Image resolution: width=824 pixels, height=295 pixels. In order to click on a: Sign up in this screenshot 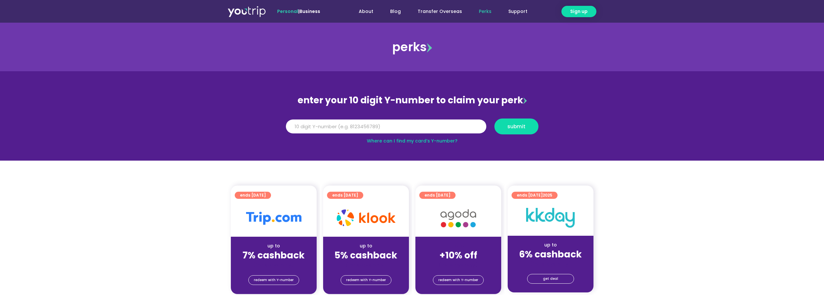, I will do `click(579, 11)`.